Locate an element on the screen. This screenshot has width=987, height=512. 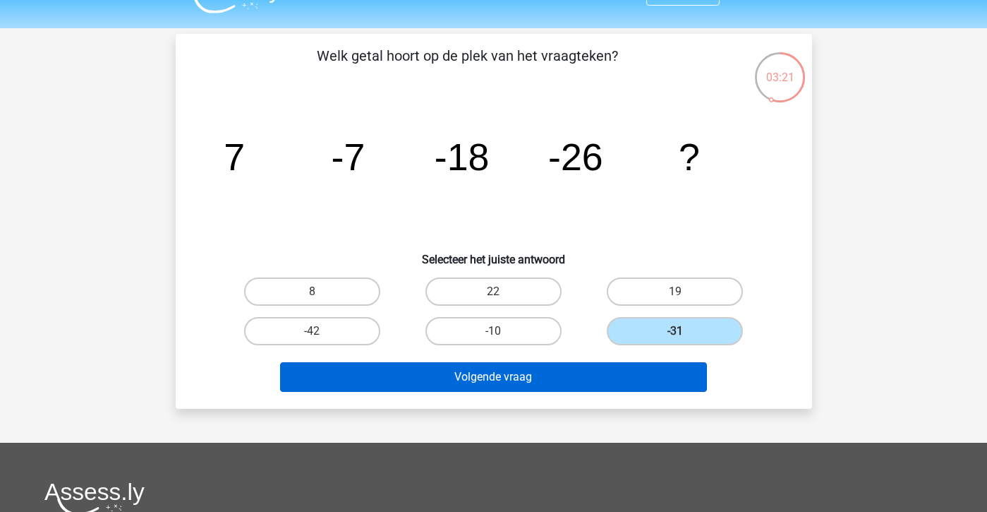
label: 22 is located at coordinates (493, 291).